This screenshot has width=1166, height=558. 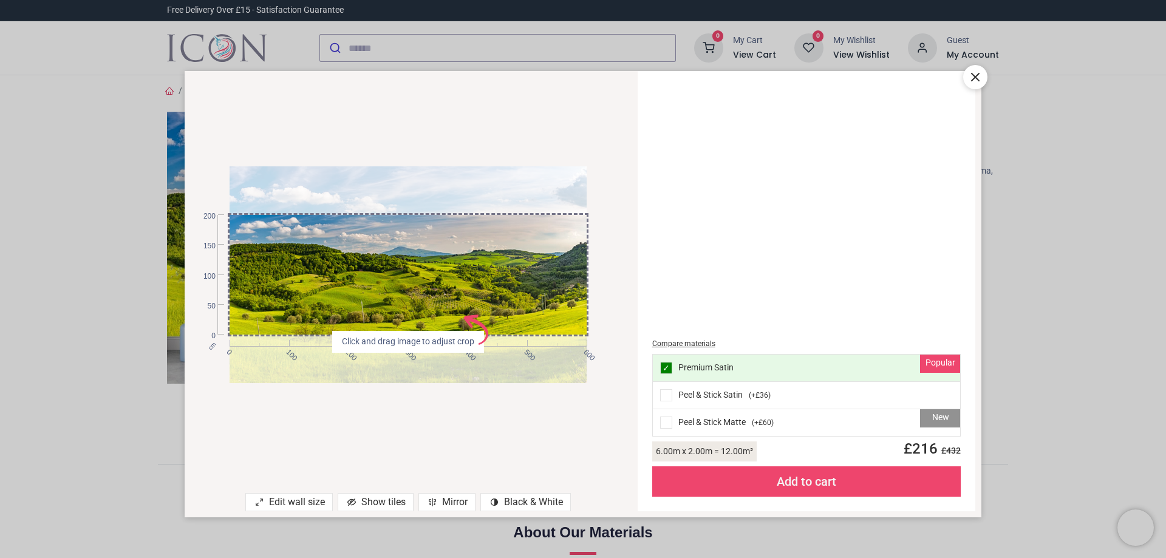 I want to click on div: New, so click(x=940, y=419).